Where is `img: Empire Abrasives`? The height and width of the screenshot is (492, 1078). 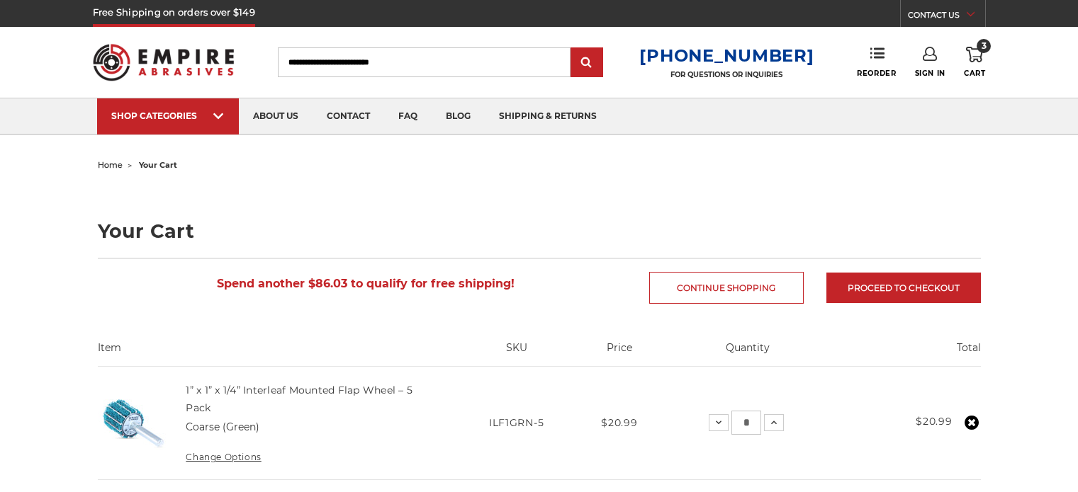 img: Empire Abrasives is located at coordinates (164, 62).